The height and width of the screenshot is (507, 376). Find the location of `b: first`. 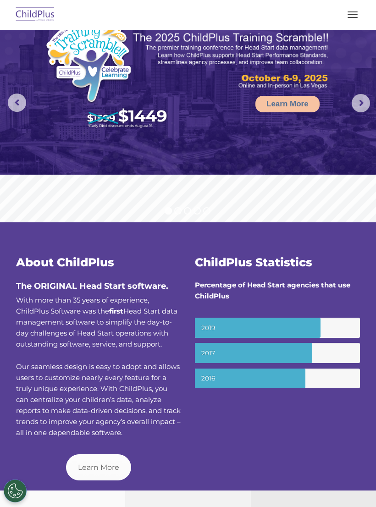

b: first is located at coordinates (116, 311).